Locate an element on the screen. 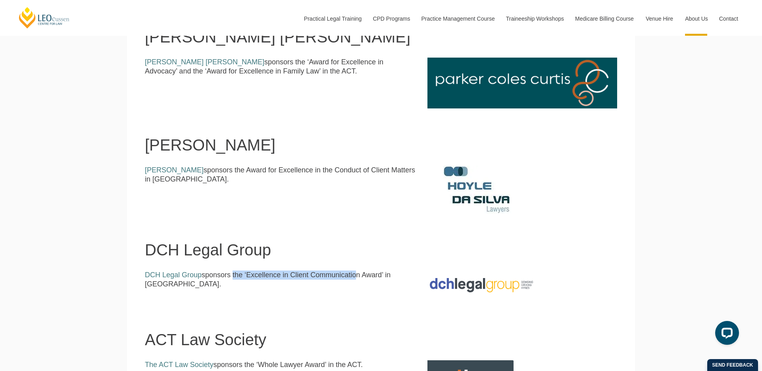 This screenshot has width=762, height=371. a: The ACT Law Society is located at coordinates (179, 364).